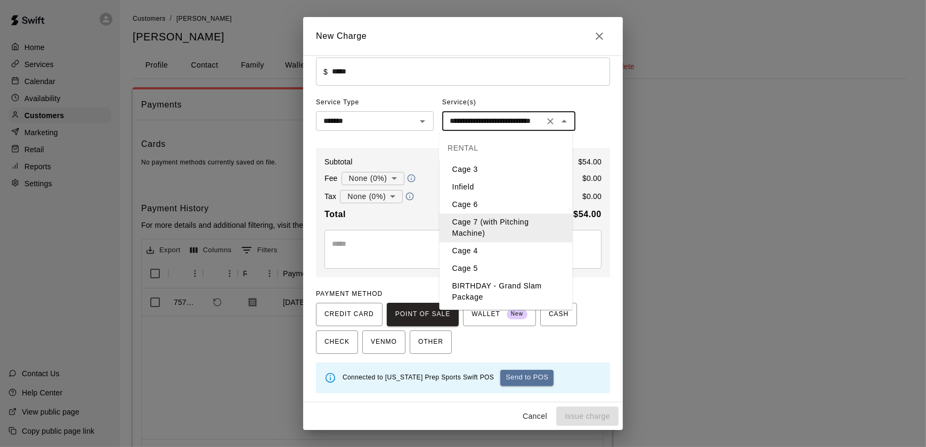  Describe the element at coordinates (349, 315) in the screenshot. I see `span: CREDIT CARD` at that location.